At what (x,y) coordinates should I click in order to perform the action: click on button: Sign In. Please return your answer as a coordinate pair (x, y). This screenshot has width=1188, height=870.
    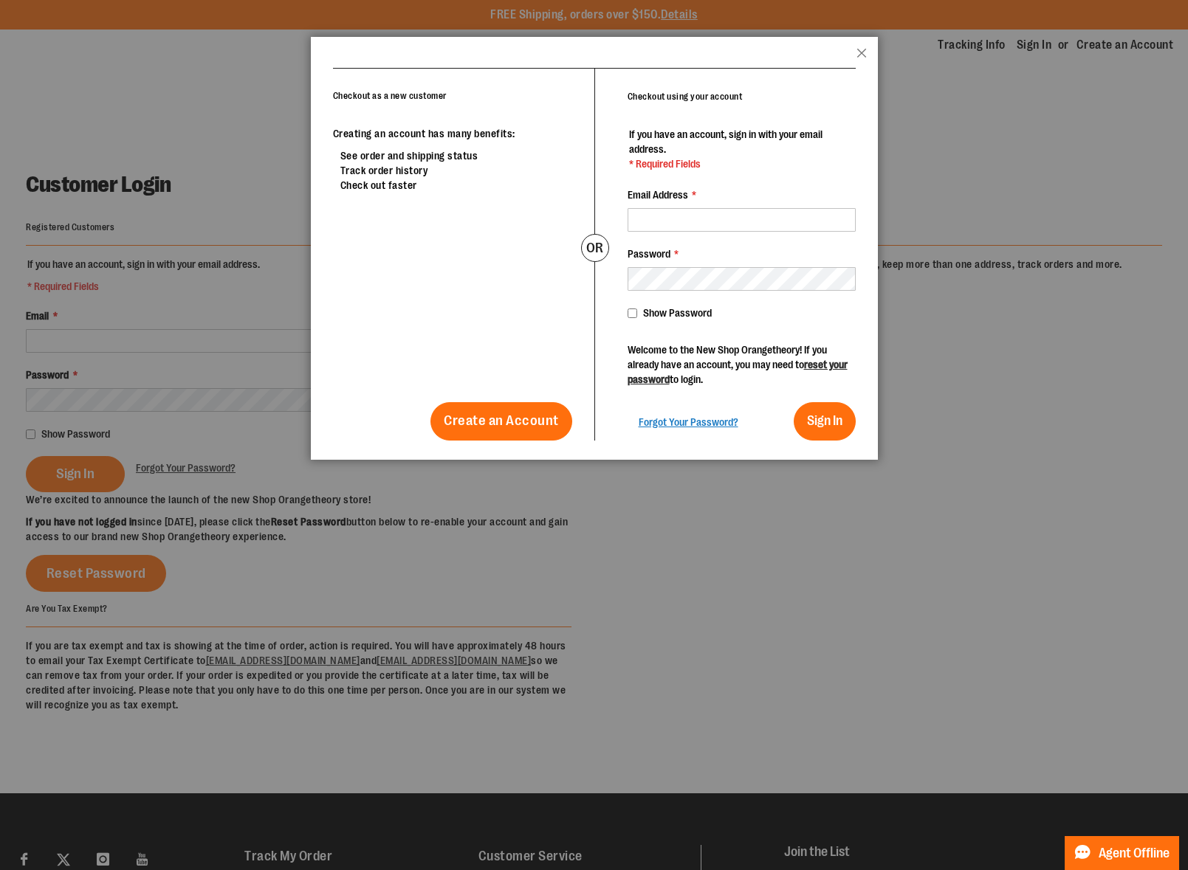
    Looking at the image, I should click on (825, 421).